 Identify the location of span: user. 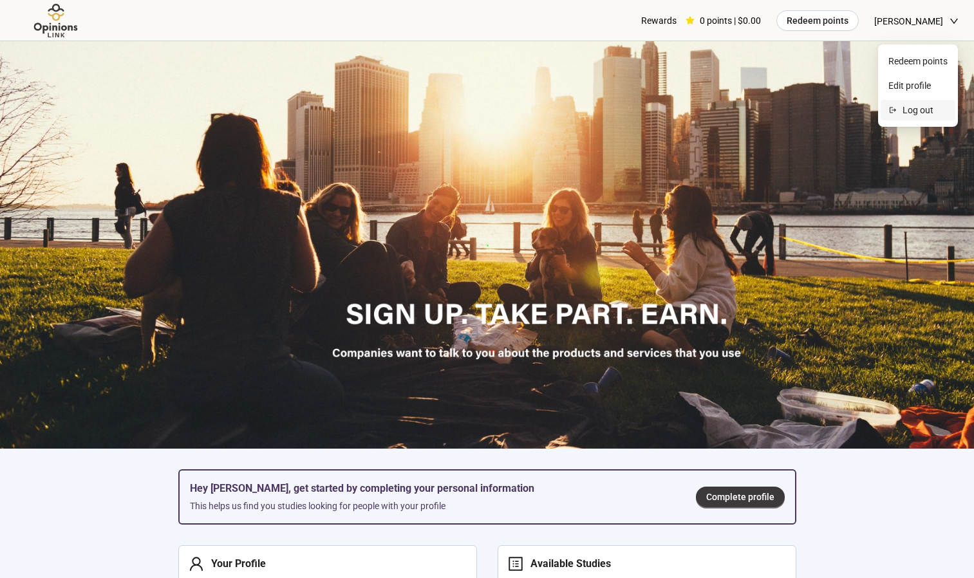
(196, 564).